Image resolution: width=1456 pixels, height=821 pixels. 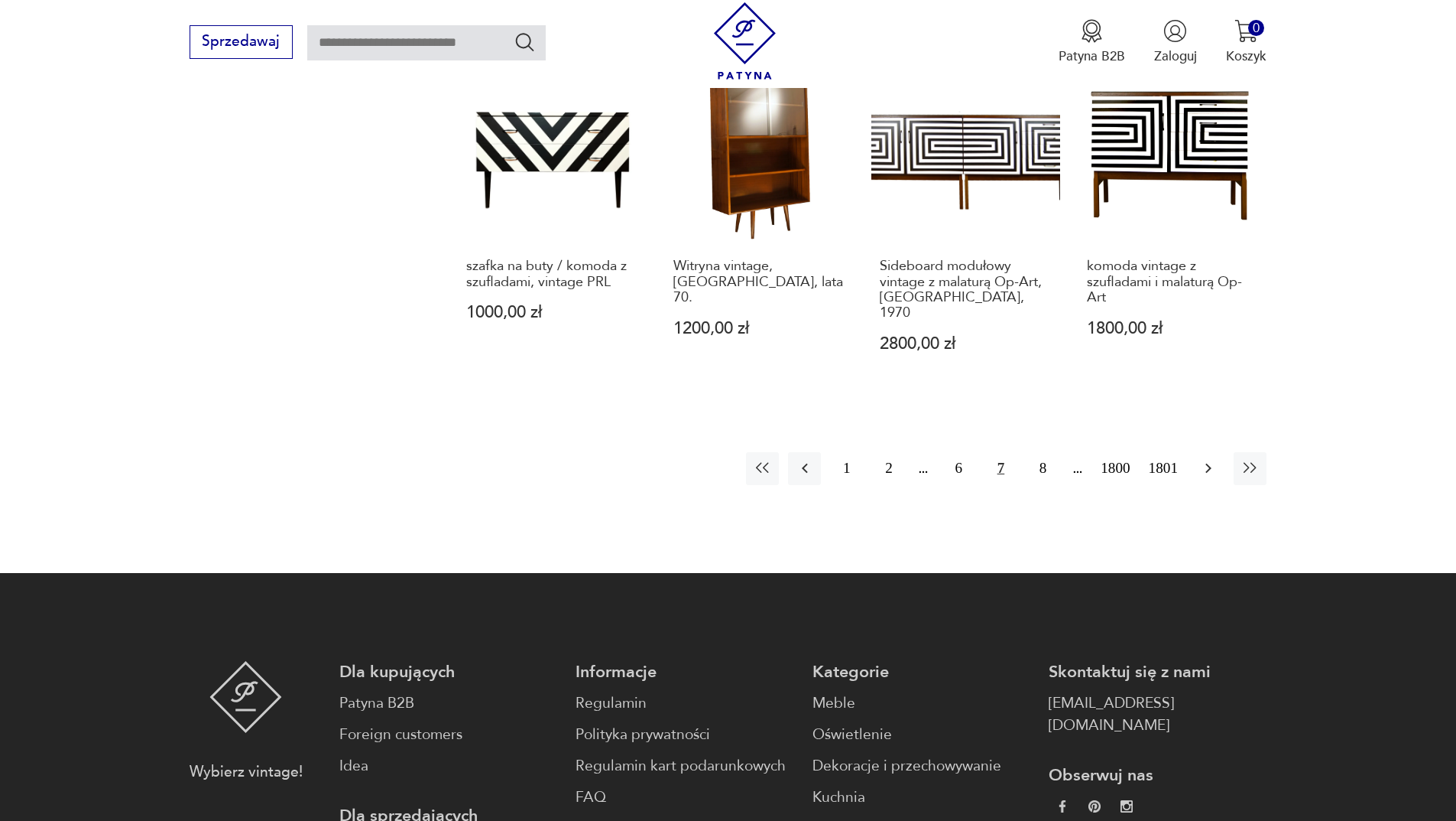 What do you see at coordinates (921, 734) in the screenshot?
I see `a: Oświetlenie` at bounding box center [921, 734].